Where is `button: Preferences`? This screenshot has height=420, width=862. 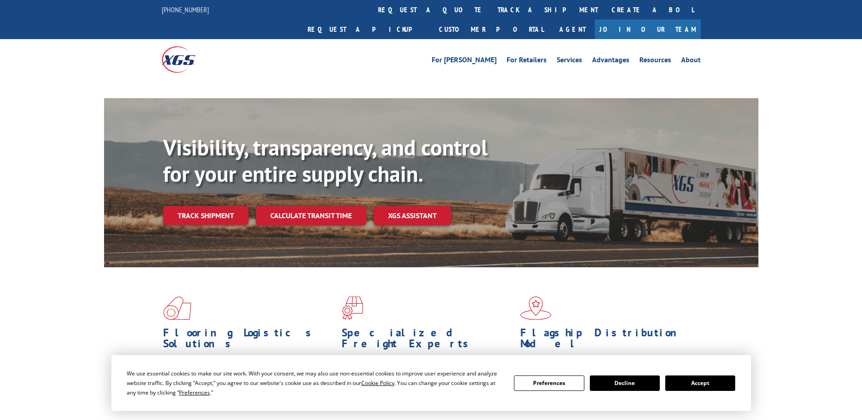
button: Preferences is located at coordinates (549, 383).